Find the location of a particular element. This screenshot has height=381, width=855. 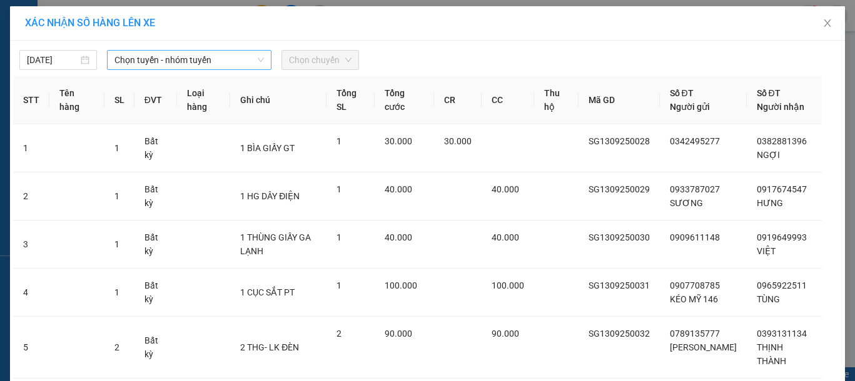

span: 1 CỤC SẮT PT is located at coordinates (267, 293).